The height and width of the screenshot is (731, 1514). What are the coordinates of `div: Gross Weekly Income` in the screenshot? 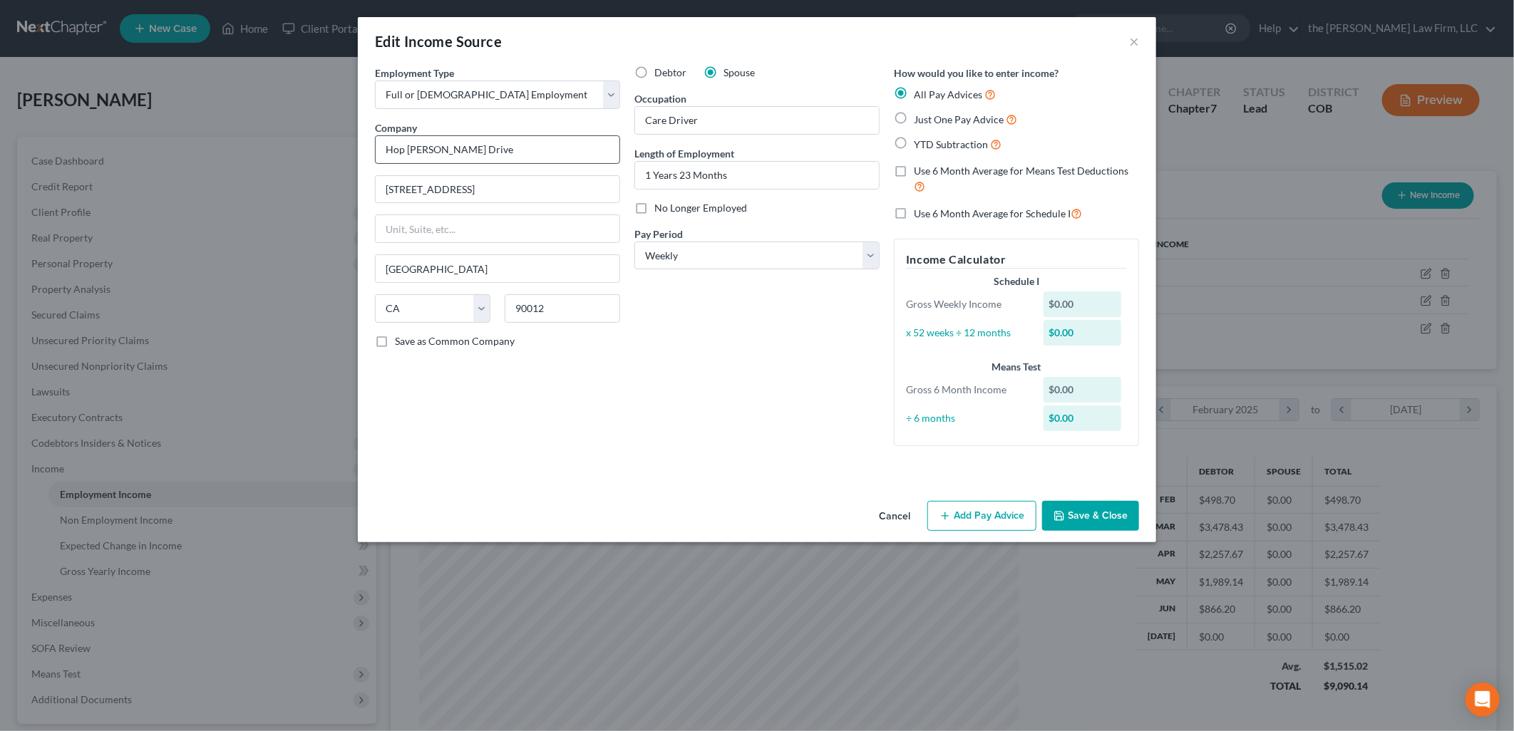 It's located at (967, 304).